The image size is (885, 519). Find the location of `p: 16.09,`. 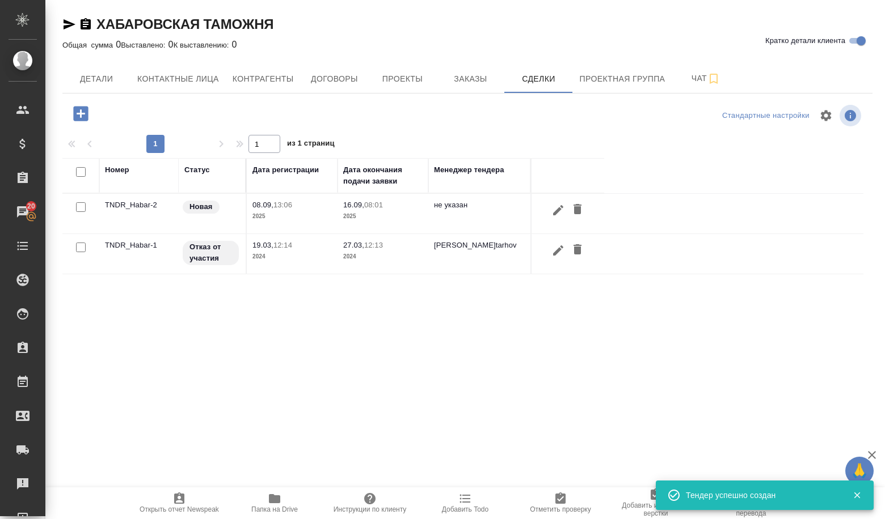

p: 16.09, is located at coordinates (353, 205).